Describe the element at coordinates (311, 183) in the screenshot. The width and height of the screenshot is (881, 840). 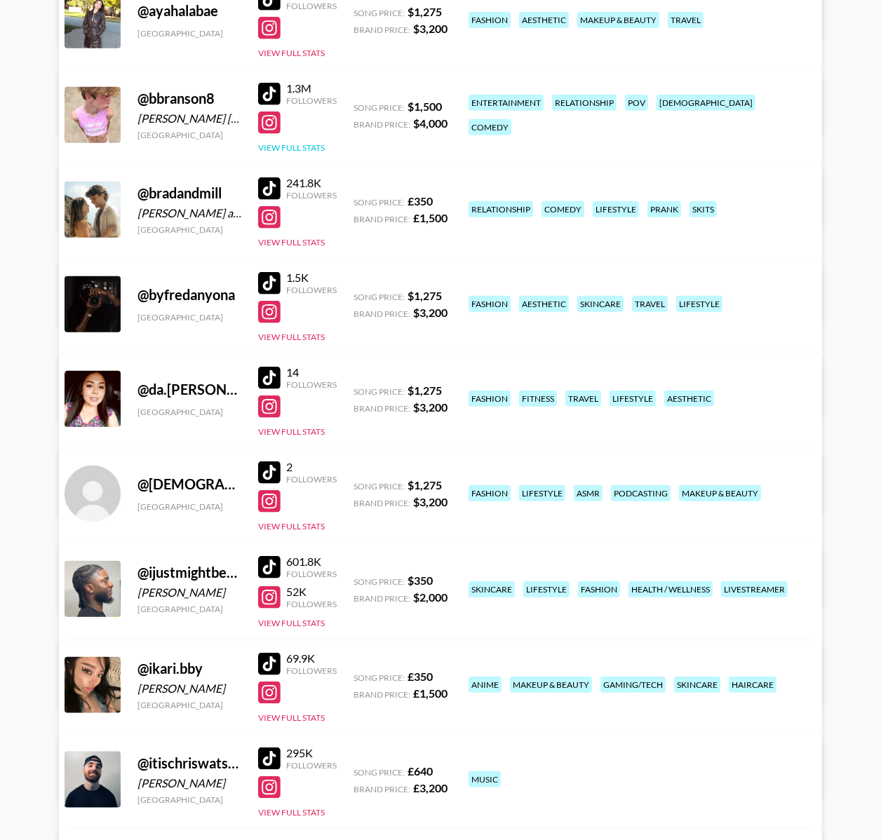
I see `div: 241.8K` at that location.